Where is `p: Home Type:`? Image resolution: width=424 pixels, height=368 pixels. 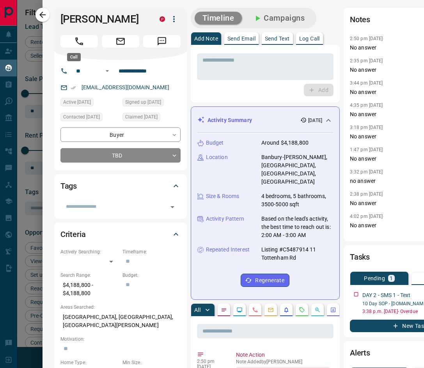
p: Home Type: is located at coordinates (89, 363).